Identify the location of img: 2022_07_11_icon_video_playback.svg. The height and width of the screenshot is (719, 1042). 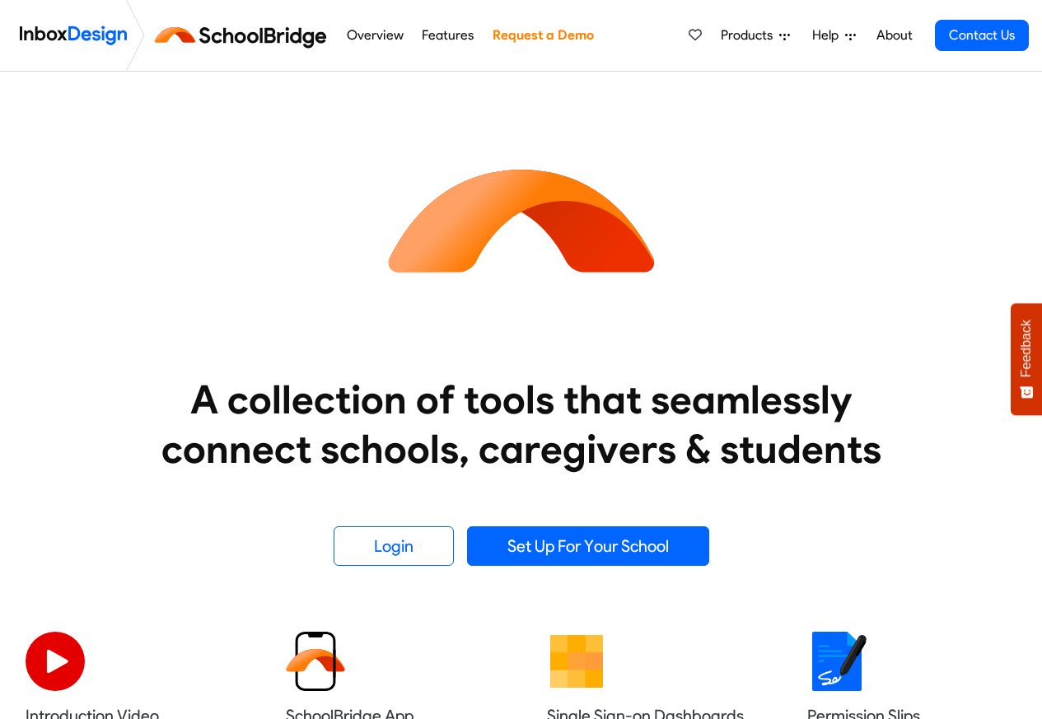
(55, 661).